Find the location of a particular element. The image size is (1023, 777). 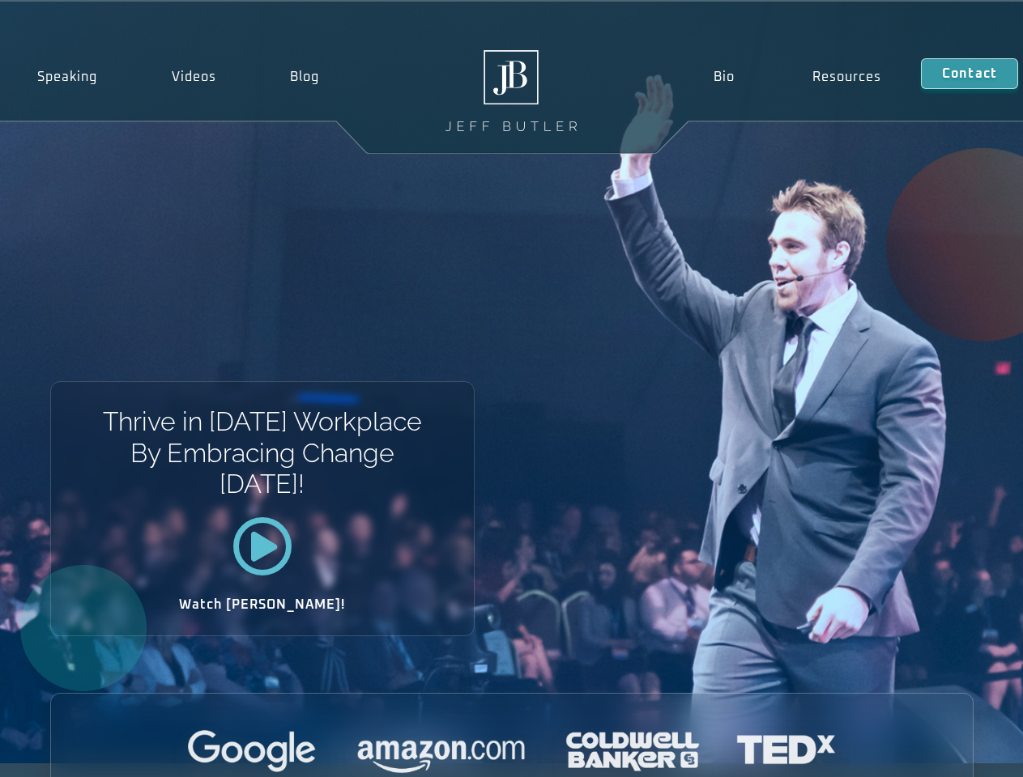

span: Contact is located at coordinates (969, 74).